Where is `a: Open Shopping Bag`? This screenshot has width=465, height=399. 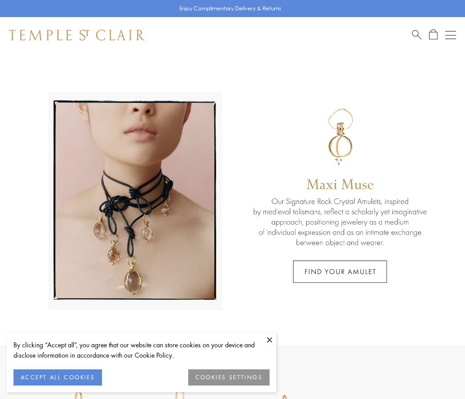 a: Open Shopping Bag is located at coordinates (433, 35).